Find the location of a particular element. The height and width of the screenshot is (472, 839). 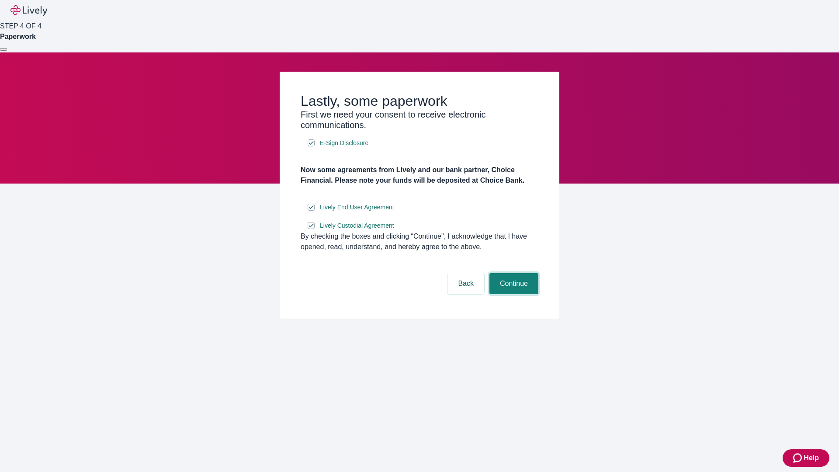

h2: Lastly, some paperwork is located at coordinates (420, 101).